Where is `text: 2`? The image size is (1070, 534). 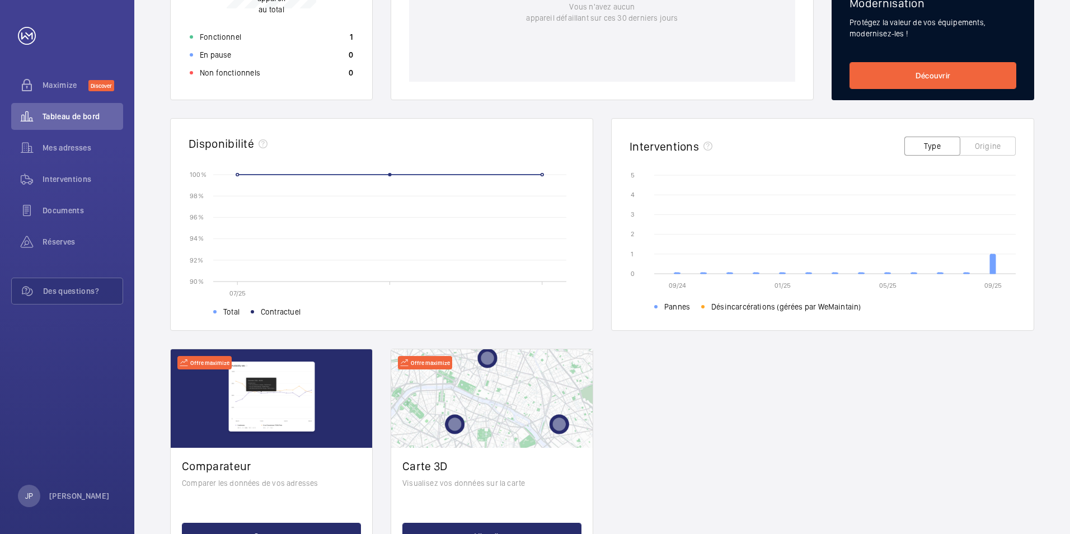 text: 2 is located at coordinates (632, 234).